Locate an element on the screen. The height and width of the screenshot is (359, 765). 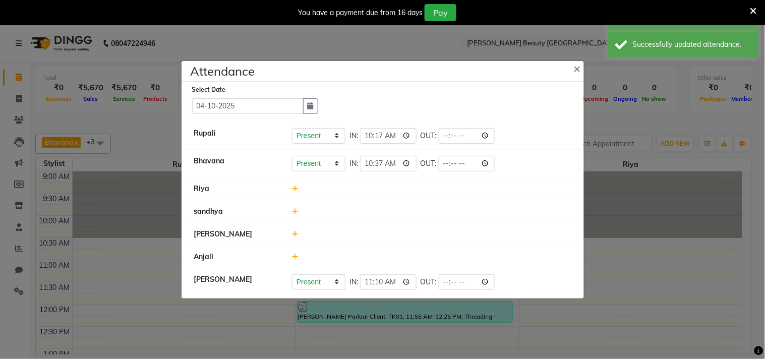
label: Select Date is located at coordinates (209, 90).